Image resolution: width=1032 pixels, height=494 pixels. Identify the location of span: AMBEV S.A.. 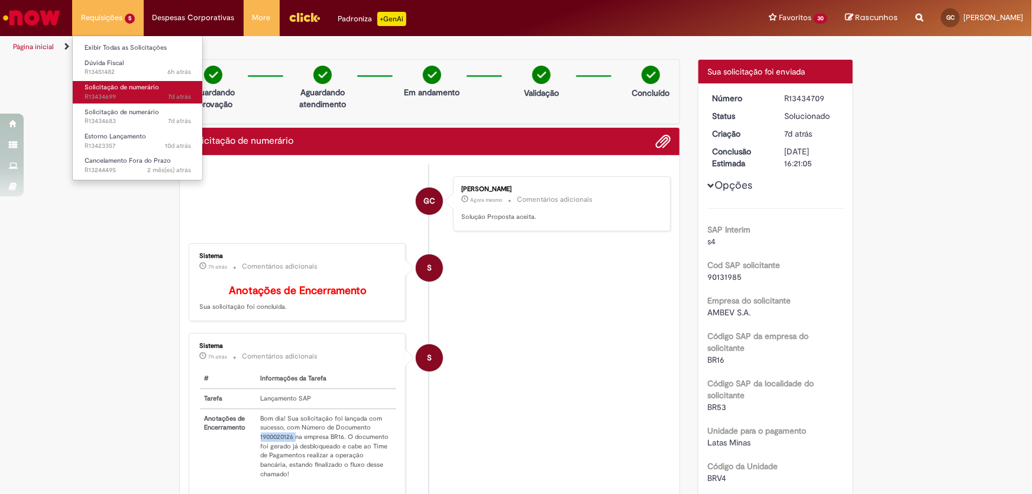
(729, 312).